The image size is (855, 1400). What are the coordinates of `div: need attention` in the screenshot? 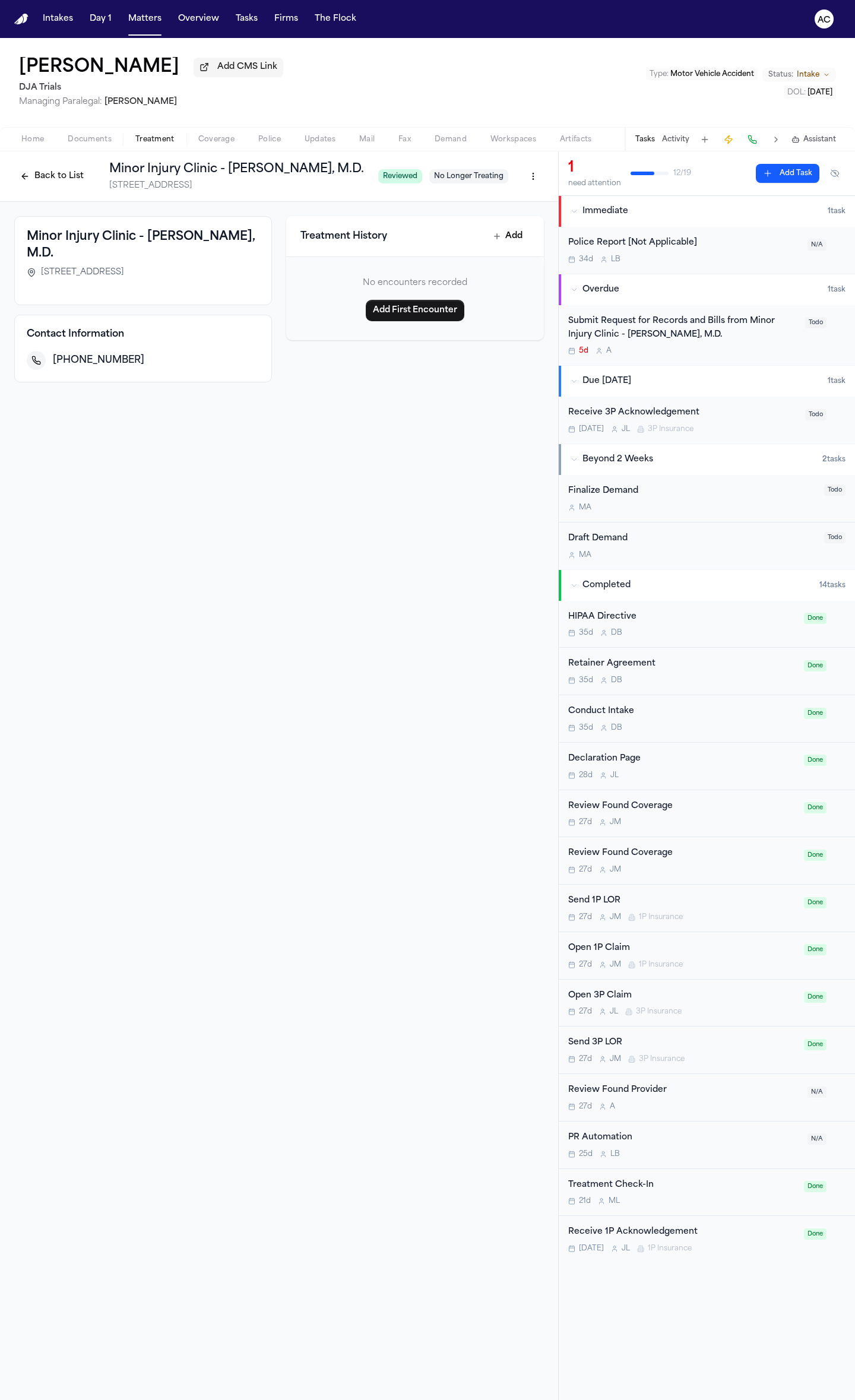 It's located at (595, 184).